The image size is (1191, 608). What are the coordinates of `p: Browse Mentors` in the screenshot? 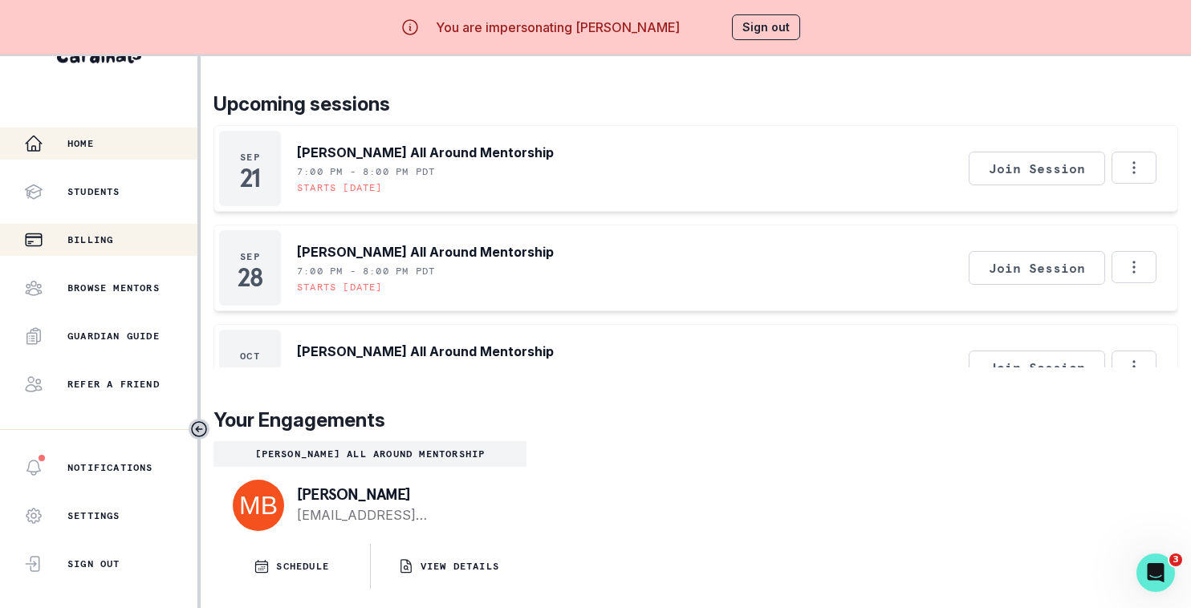 It's located at (113, 288).